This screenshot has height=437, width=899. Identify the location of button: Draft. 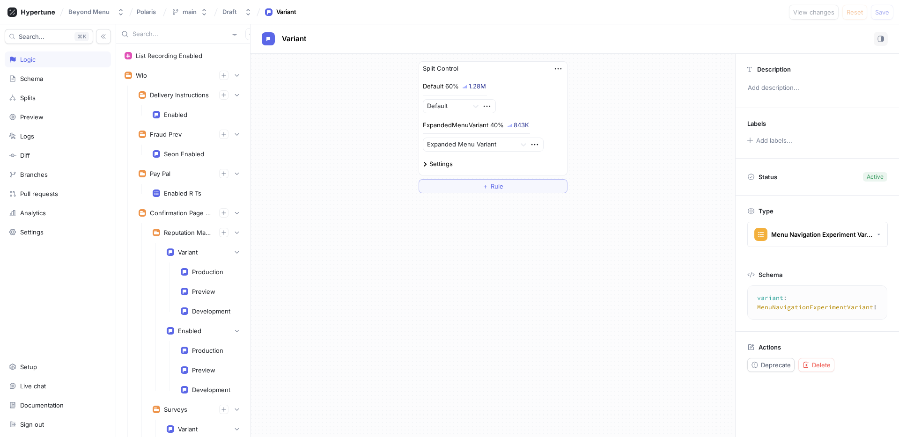
(237, 12).